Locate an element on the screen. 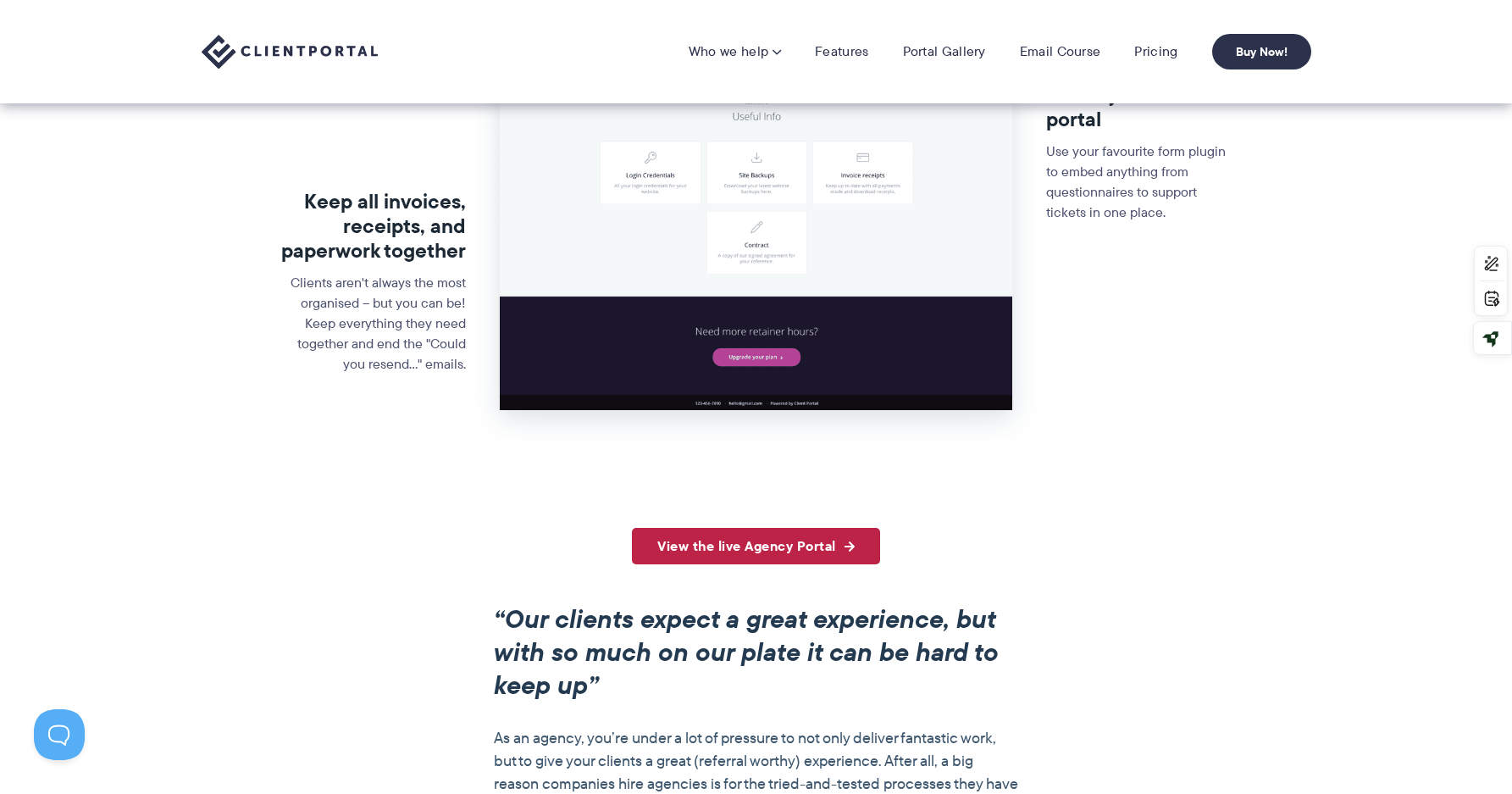 This screenshot has width=1512, height=794. a: Buy Now! is located at coordinates (1261, 52).